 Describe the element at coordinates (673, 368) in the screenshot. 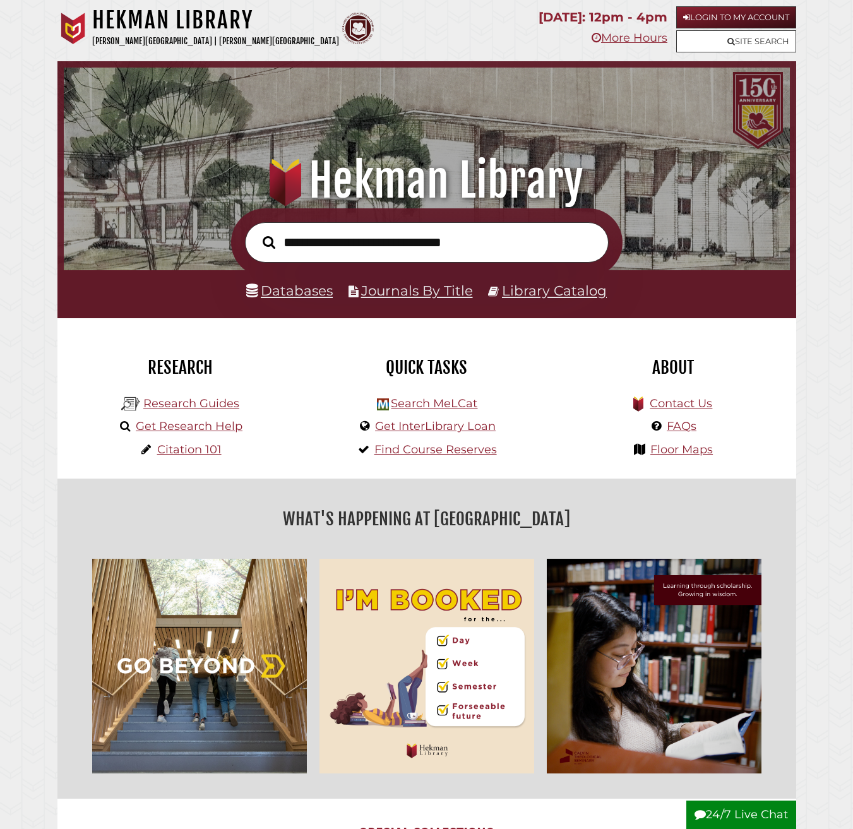

I see `h2: About` at that location.